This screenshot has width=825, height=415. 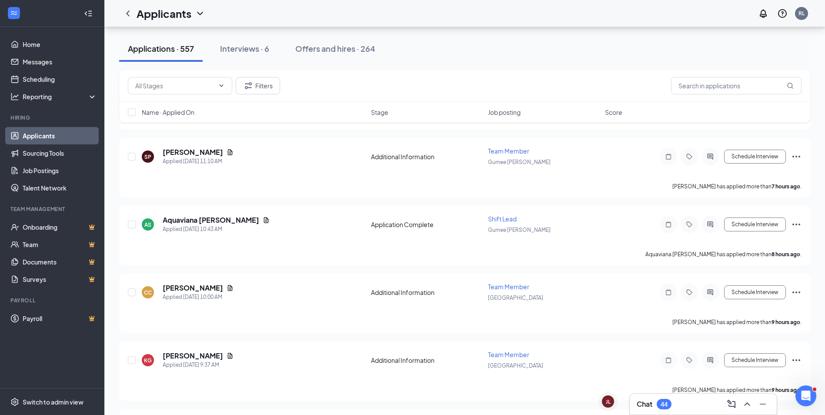 What do you see at coordinates (502, 219) in the screenshot?
I see `span: Shift Lead` at bounding box center [502, 219].